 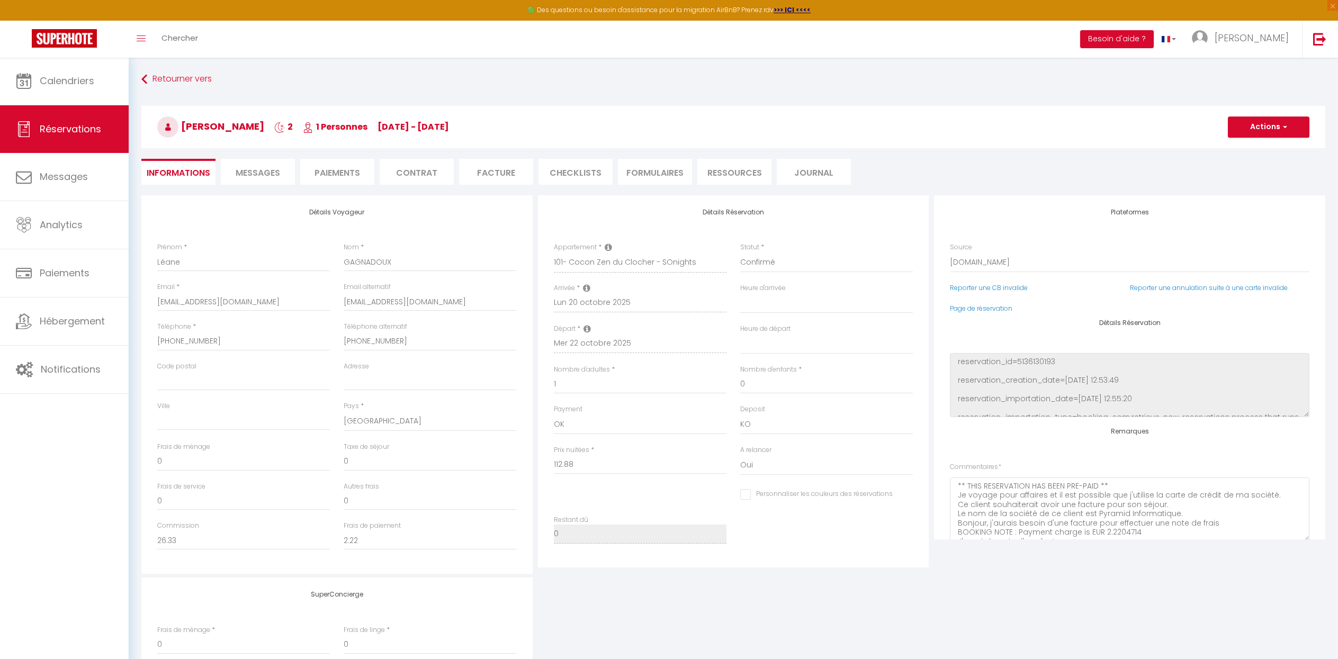 I want to click on label: Ville, so click(x=164, y=406).